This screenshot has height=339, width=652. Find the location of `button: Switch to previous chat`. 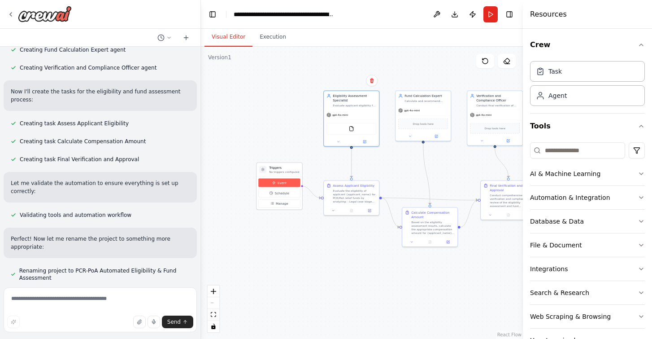

button: Switch to previous chat is located at coordinates (165, 38).